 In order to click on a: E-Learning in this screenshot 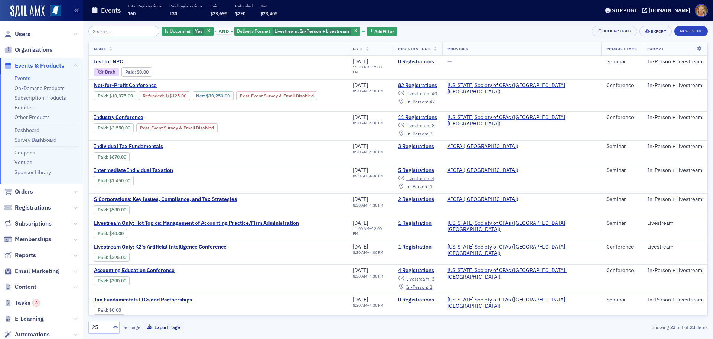, I will do `click(24, 318)`.